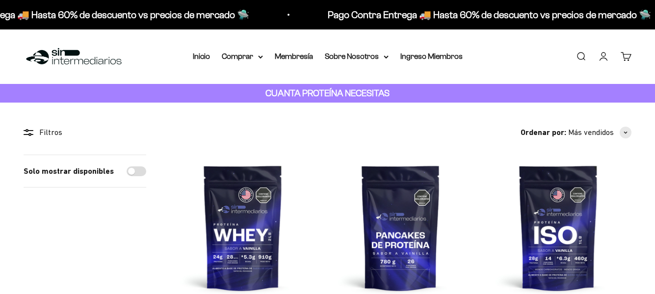 This screenshot has width=655, height=294. I want to click on button: Más vendidos, so click(599, 132).